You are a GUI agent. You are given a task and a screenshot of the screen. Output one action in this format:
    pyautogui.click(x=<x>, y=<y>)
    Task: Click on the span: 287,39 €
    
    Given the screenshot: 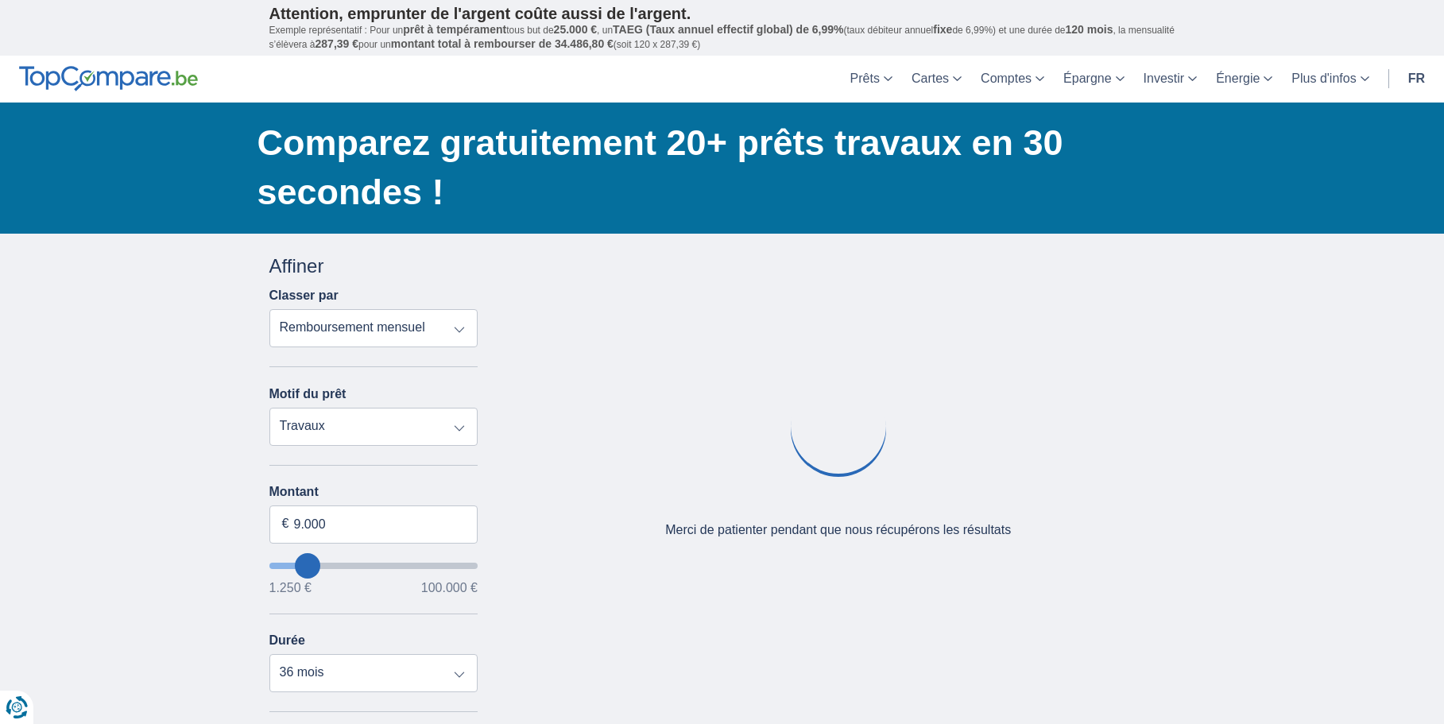 What is the action you would take?
    pyautogui.click(x=337, y=44)
    